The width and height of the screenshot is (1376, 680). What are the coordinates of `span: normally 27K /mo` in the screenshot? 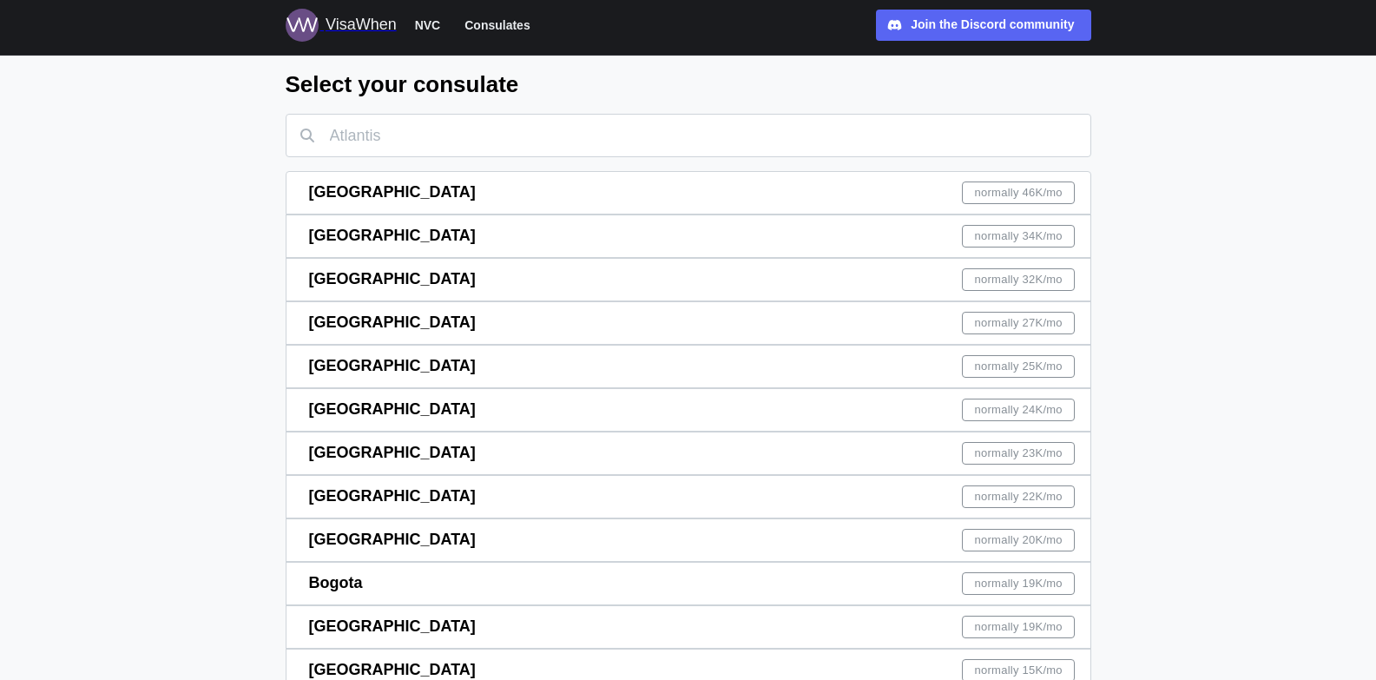 It's located at (1018, 323).